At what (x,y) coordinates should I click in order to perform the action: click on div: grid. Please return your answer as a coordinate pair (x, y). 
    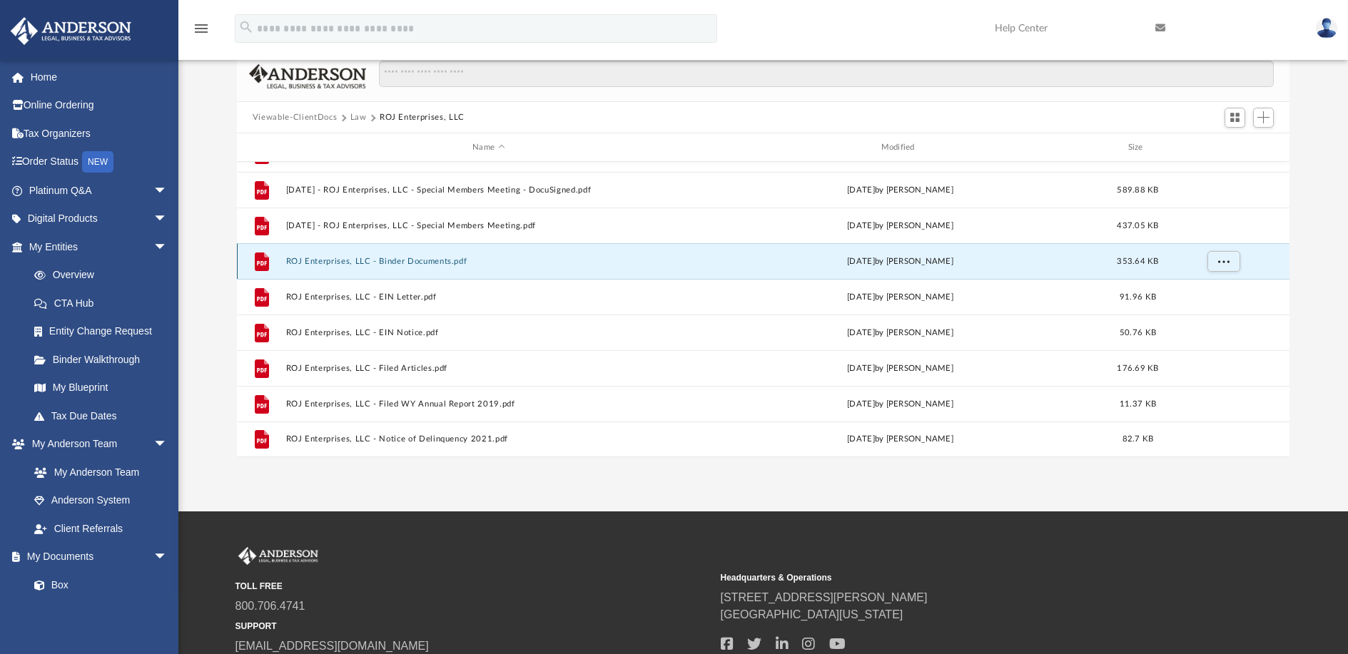
    Looking at the image, I should click on (763, 310).